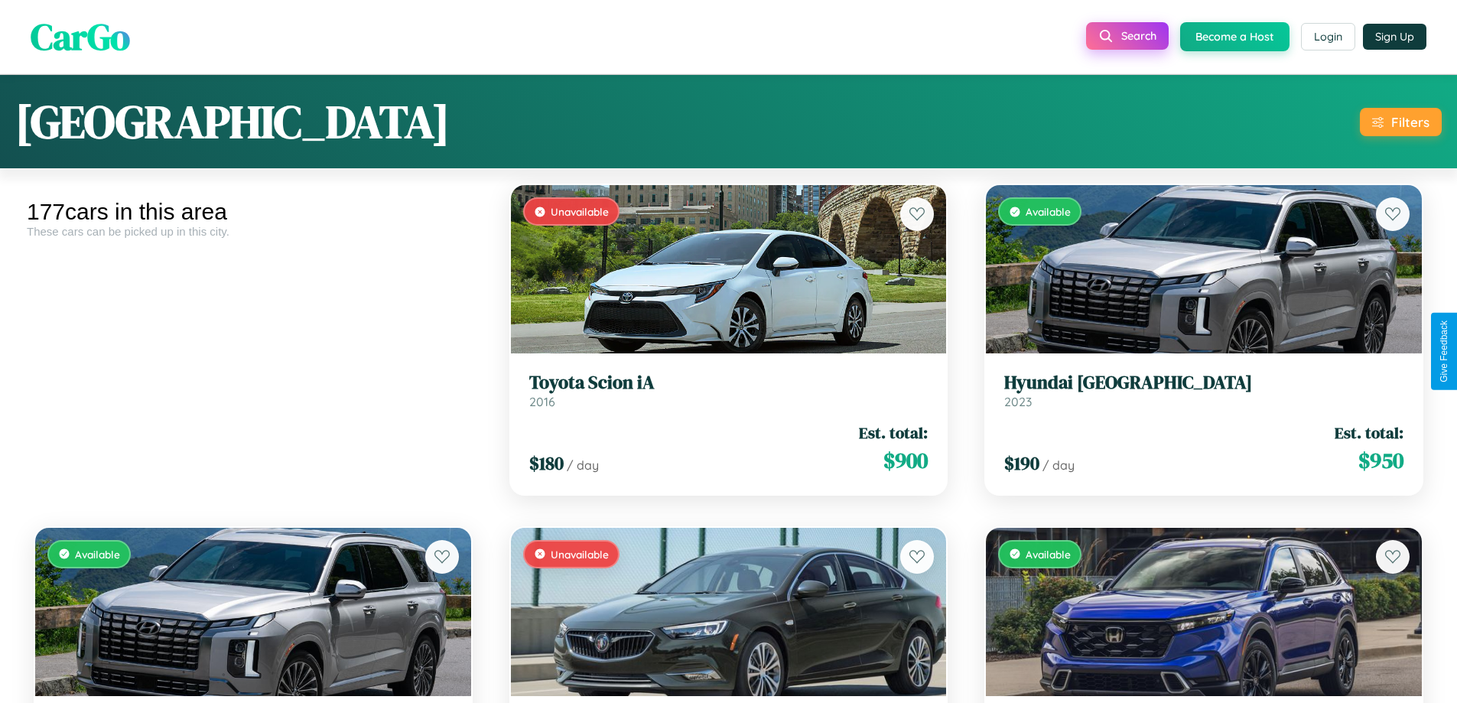  Describe the element at coordinates (1018, 402) in the screenshot. I see `span: 2023` at that location.